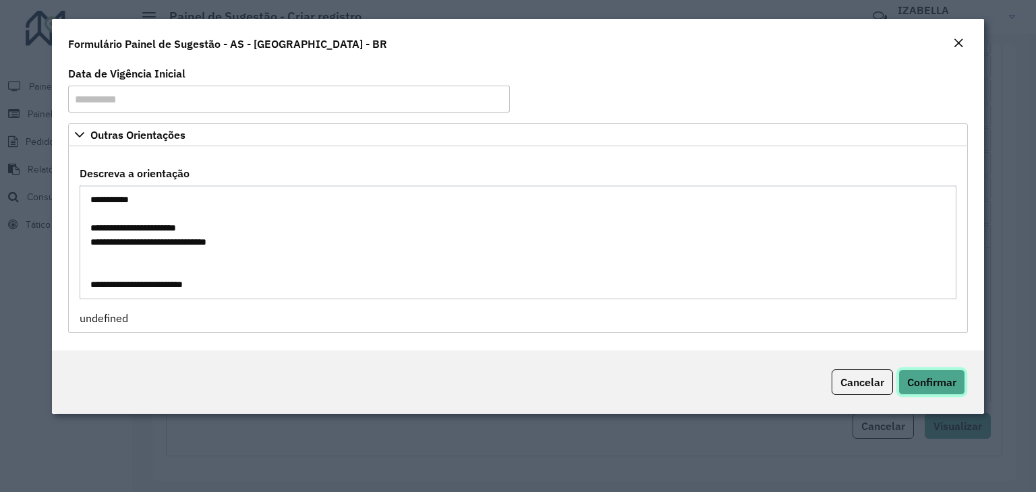 The height and width of the screenshot is (492, 1036). What do you see at coordinates (862, 382) in the screenshot?
I see `button: Cancelar` at bounding box center [862, 382].